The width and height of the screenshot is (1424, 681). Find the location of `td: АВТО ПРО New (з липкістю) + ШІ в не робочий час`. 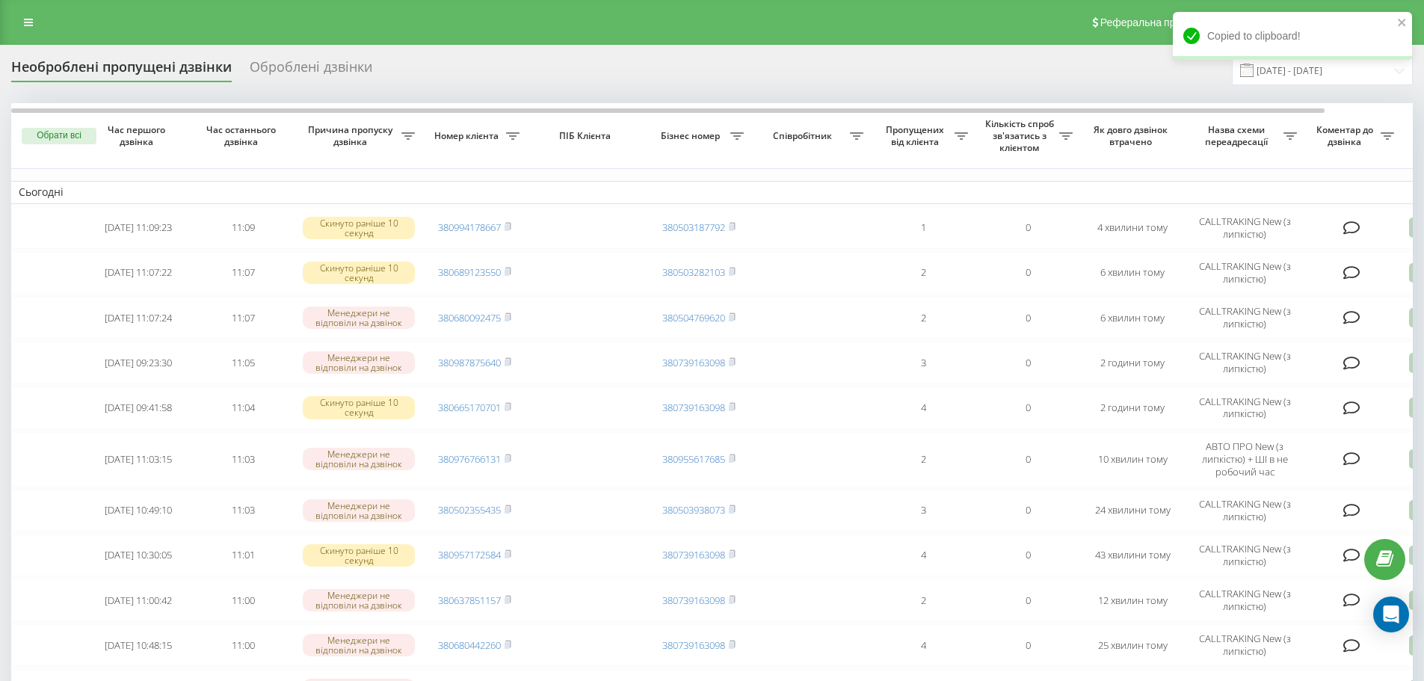

td: АВТО ПРО New (з липкістю) + ШІ в не робочий час is located at coordinates (1245, 459).